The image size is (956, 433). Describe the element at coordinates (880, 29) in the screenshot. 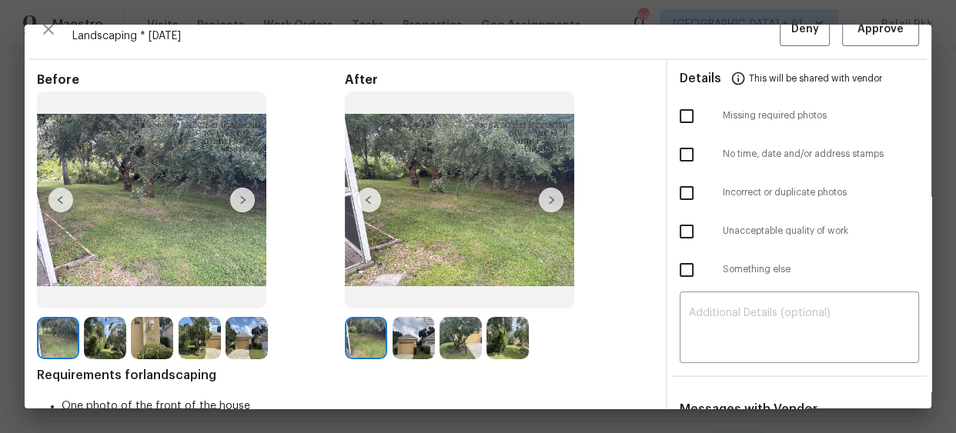

I see `span: Approve` at that location.